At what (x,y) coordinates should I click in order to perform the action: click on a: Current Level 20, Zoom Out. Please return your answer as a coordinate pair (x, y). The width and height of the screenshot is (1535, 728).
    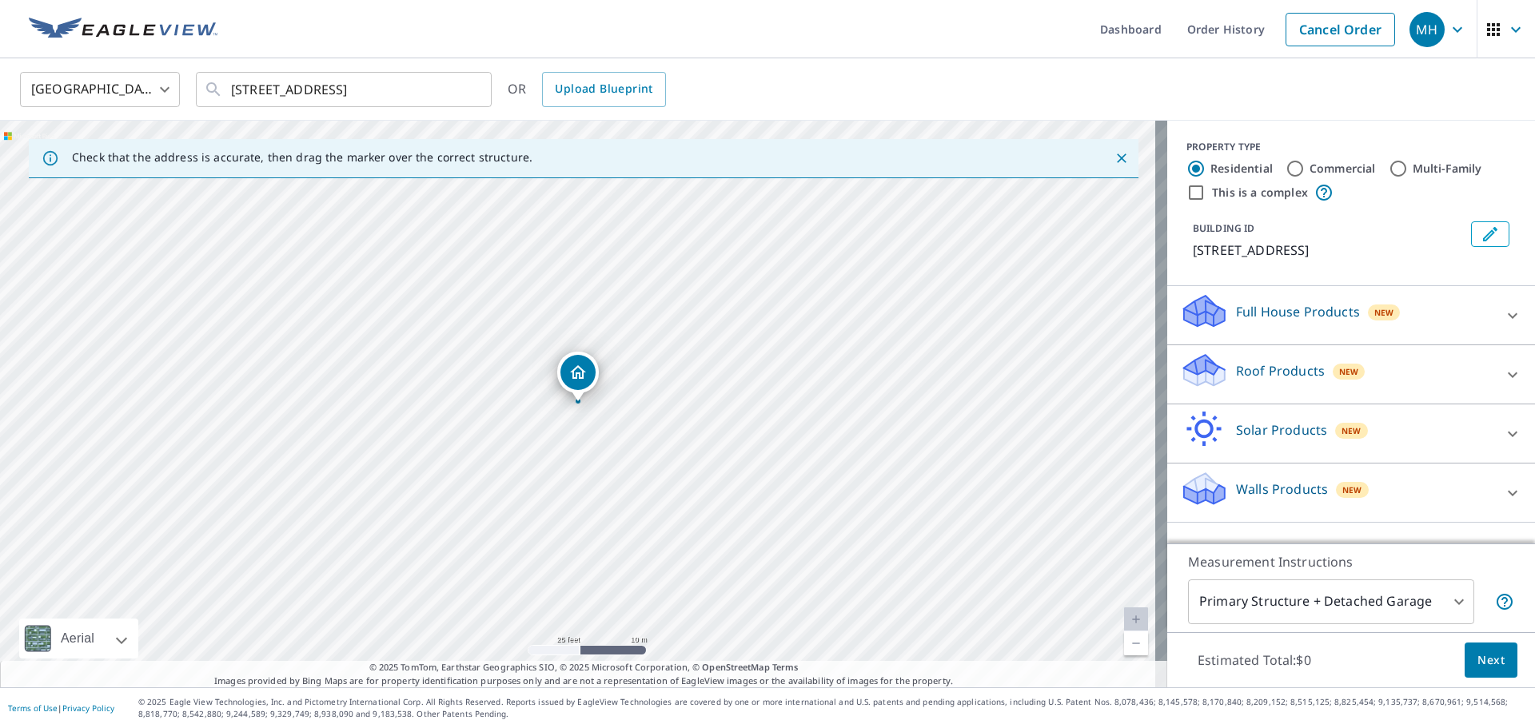
    Looking at the image, I should click on (1136, 644).